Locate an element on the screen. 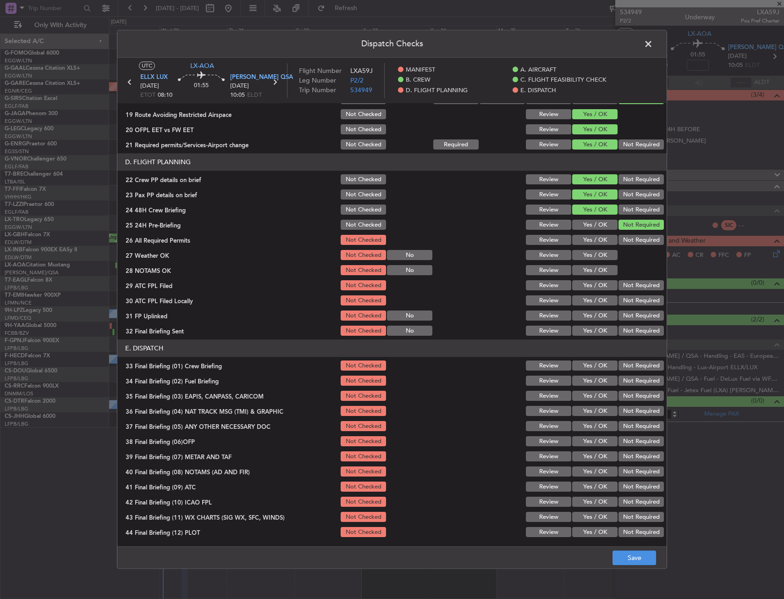  button: Save is located at coordinates (634, 558).